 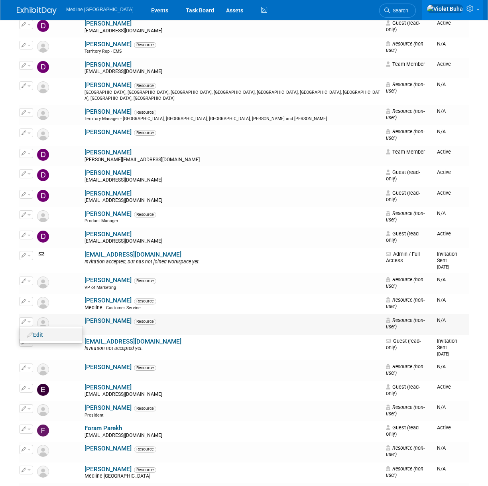 What do you see at coordinates (100, 287) in the screenshot?
I see `span: VP of Marketing` at bounding box center [100, 287].